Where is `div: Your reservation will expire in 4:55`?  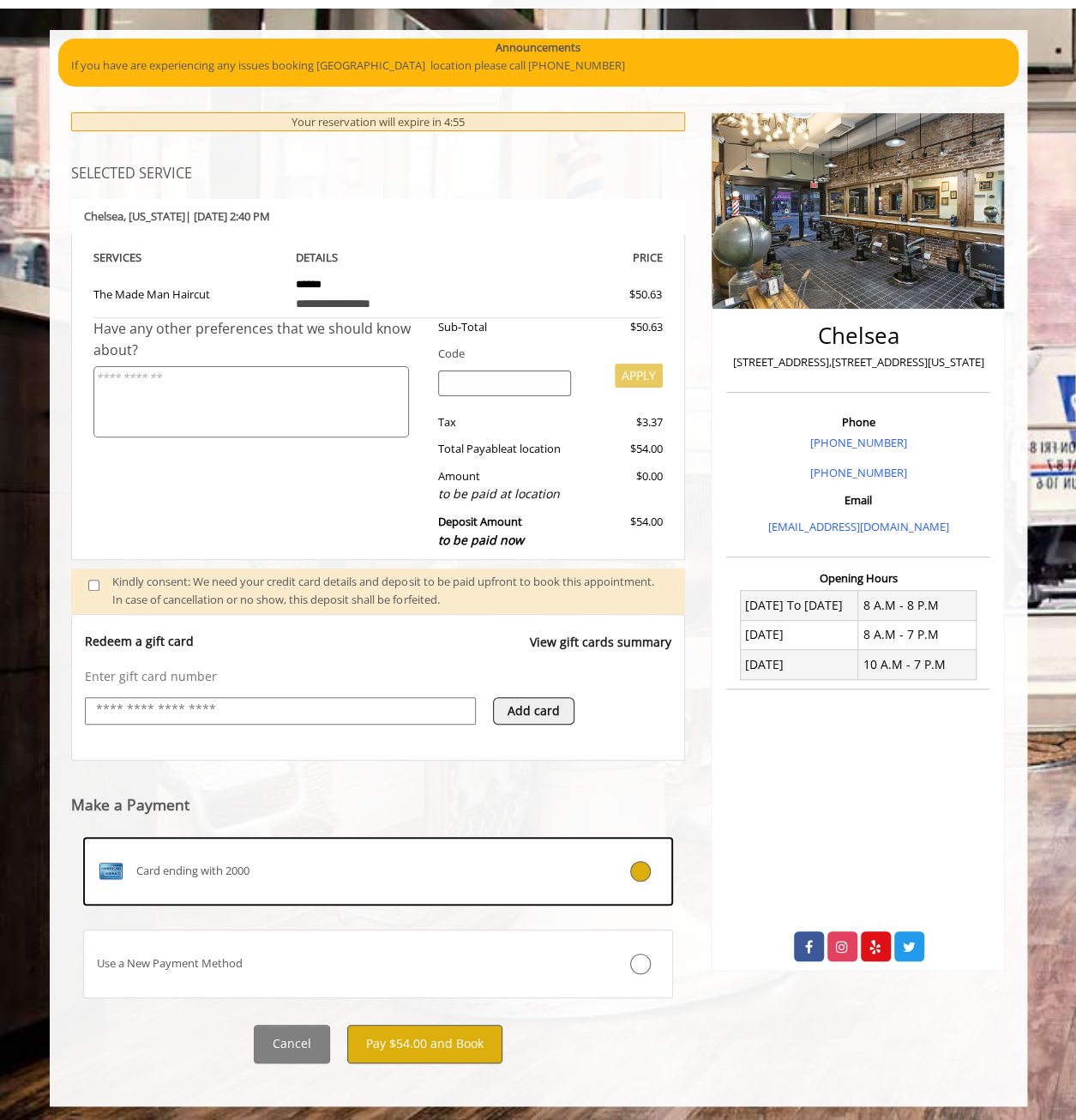
div: Your reservation will expire in 4:55 is located at coordinates (378, 122).